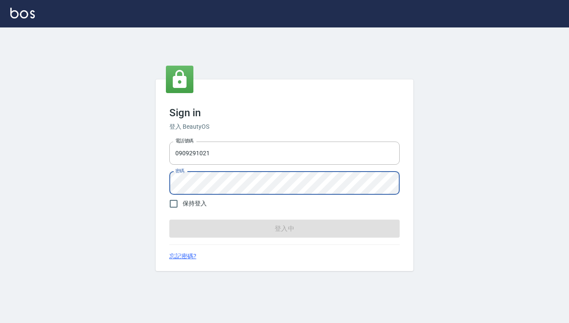  I want to click on span: 保持登入, so click(195, 204).